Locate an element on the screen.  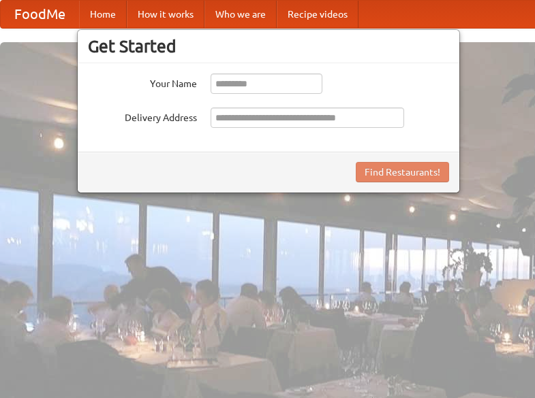
h3: Get Started is located at coordinates (268, 46).